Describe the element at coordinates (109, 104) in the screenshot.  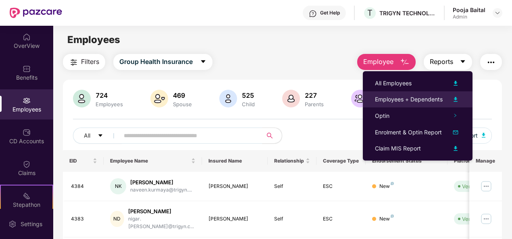
I see `div: Employees` at that location.